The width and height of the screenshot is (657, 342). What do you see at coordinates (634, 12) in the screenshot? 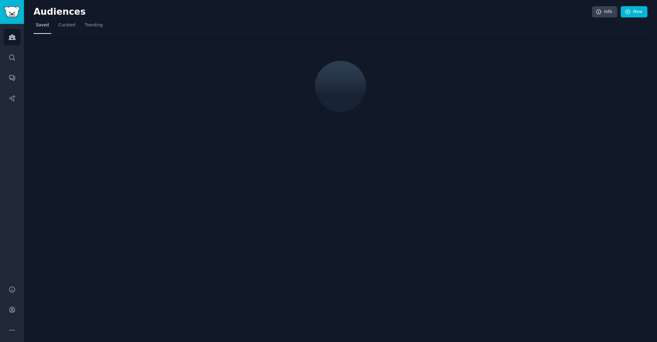
I see `a: New` at bounding box center [634, 12].